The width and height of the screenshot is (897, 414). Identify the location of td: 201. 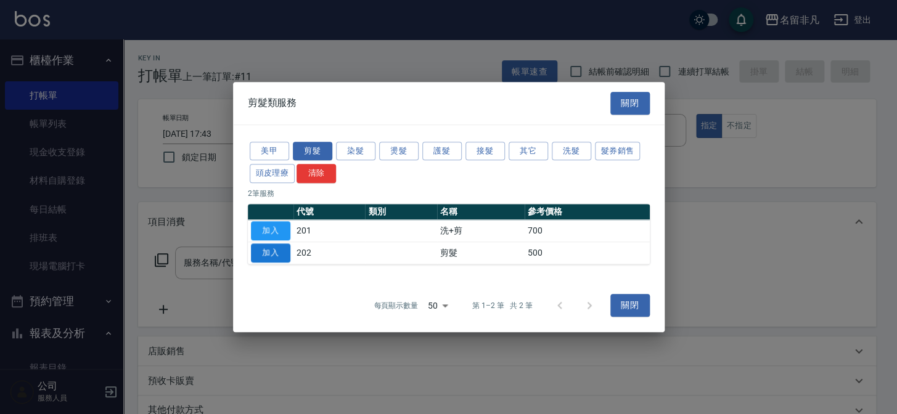
(329, 231).